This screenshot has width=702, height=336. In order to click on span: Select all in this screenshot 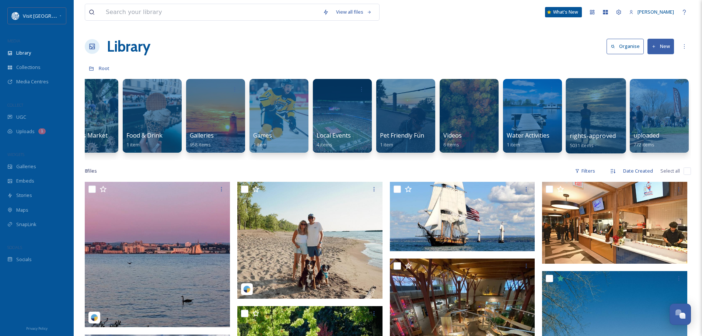, I will do `click(670, 171)`.